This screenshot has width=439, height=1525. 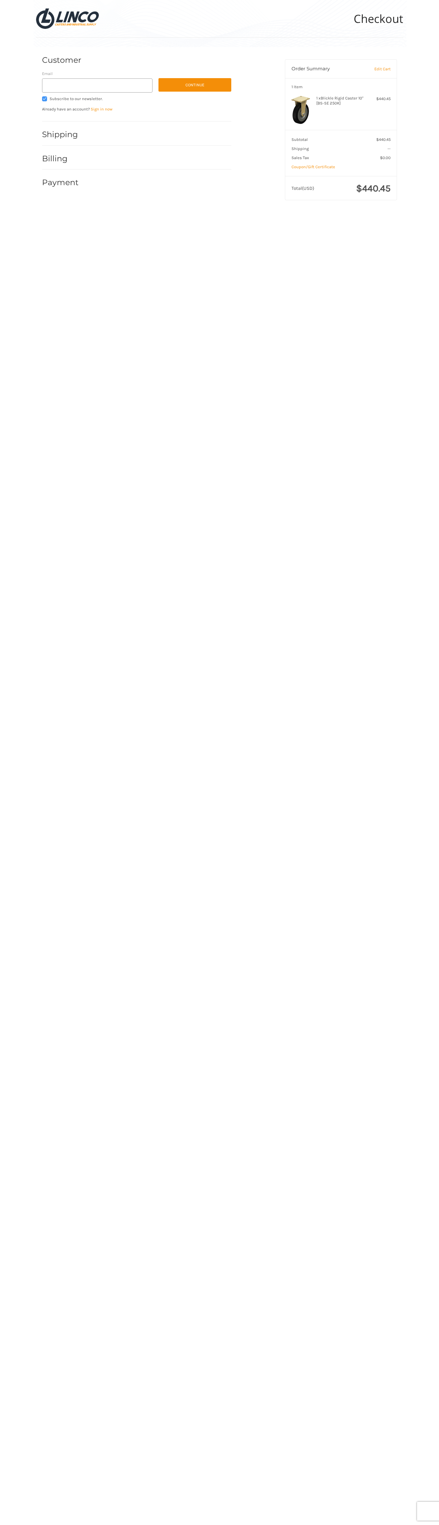 I want to click on a: Sign in now, so click(x=101, y=109).